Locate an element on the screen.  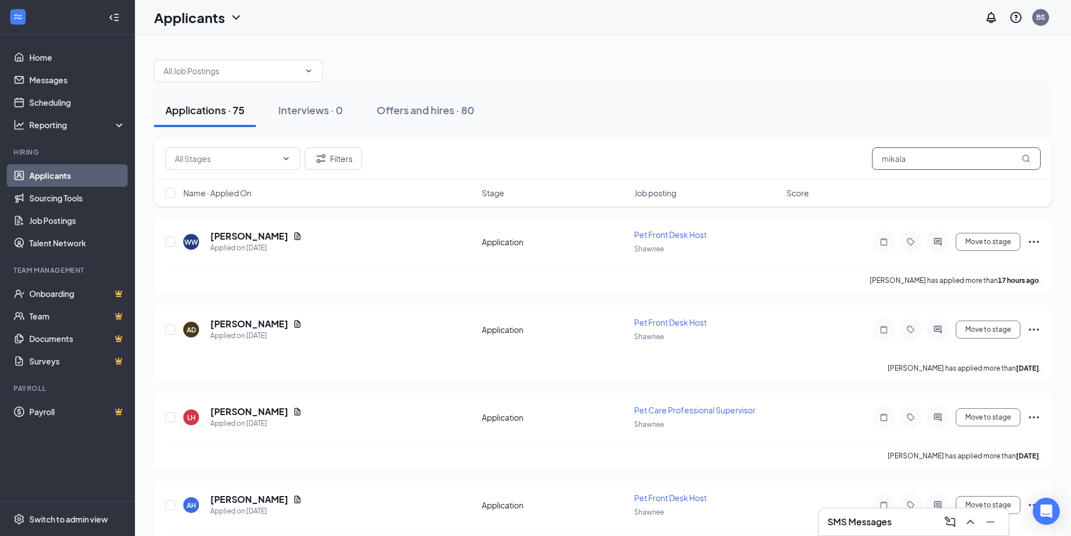
svg: QuestionInfo is located at coordinates (1016, 17).